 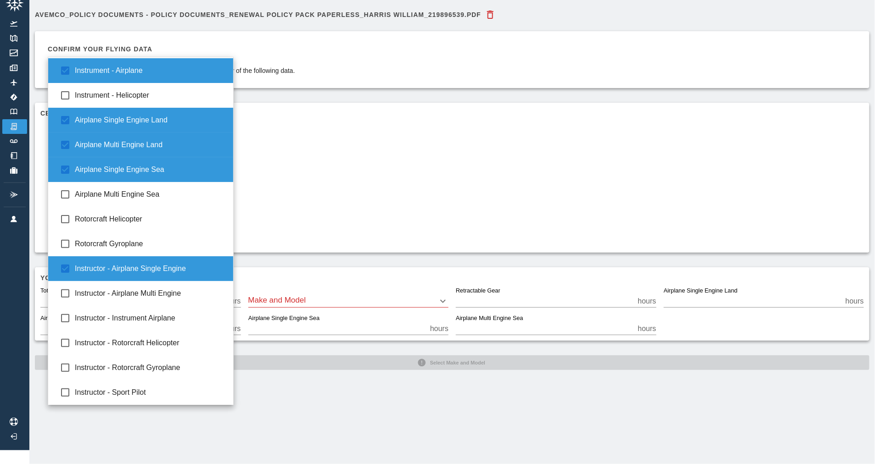 What do you see at coordinates (150, 71) in the screenshot?
I see `span: Instrument - Airplane` at bounding box center [150, 71].